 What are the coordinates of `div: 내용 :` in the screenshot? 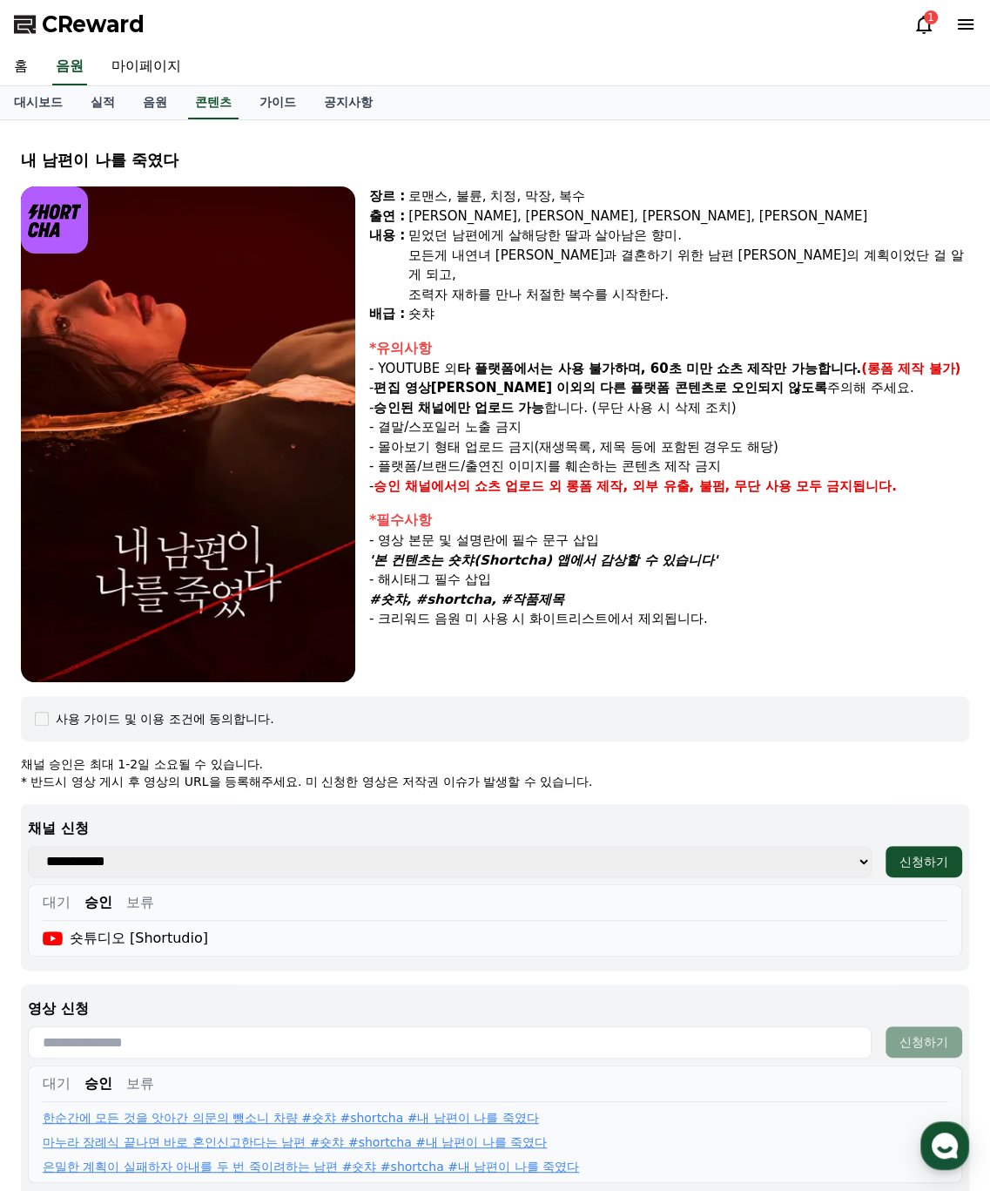 It's located at (387, 265).